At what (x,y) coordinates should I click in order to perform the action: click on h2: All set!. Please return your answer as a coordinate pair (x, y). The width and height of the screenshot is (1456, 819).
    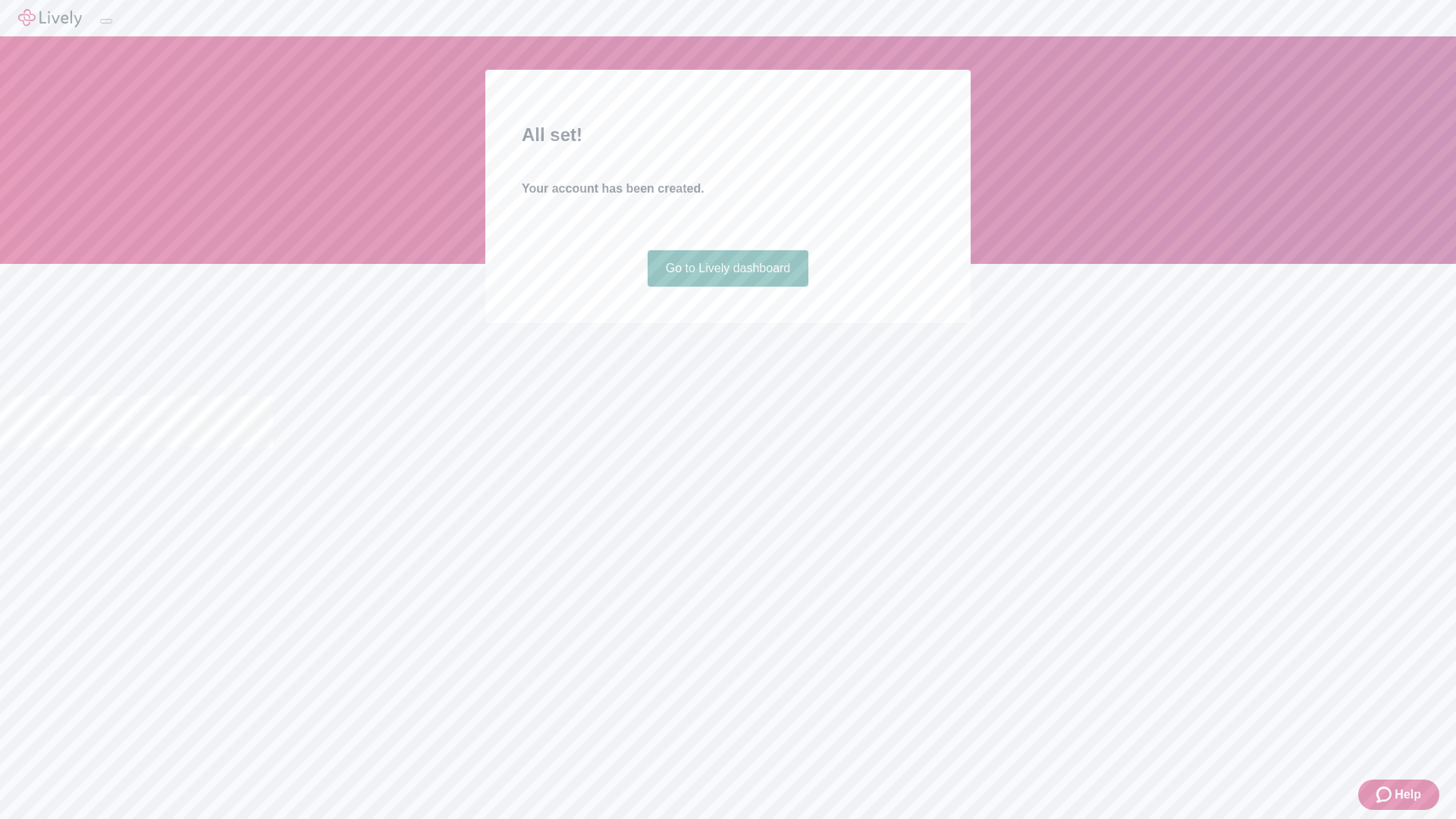
    Looking at the image, I should click on (728, 135).